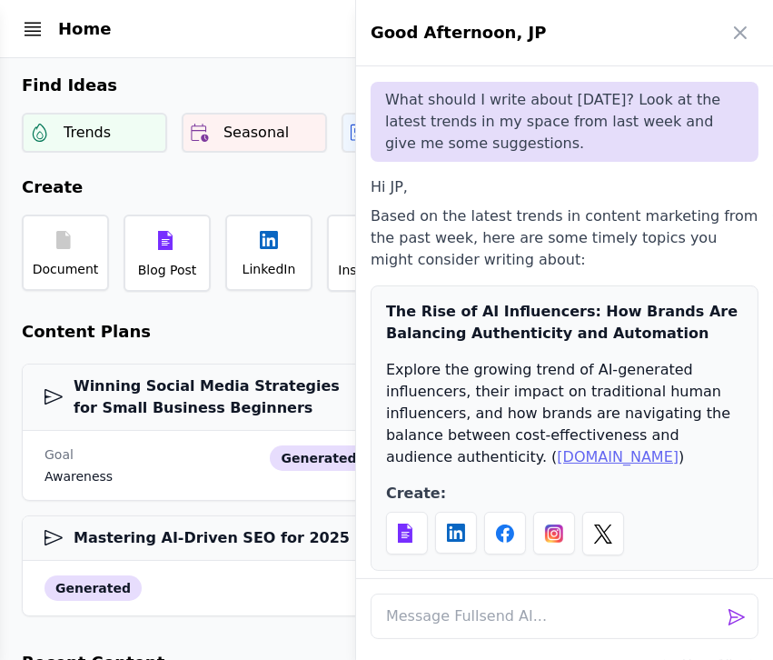 The image size is (773, 660). I want to click on p: Explore the growing trend of AI-generated influencers, their impact on traditional human influenc..., so click(564, 413).